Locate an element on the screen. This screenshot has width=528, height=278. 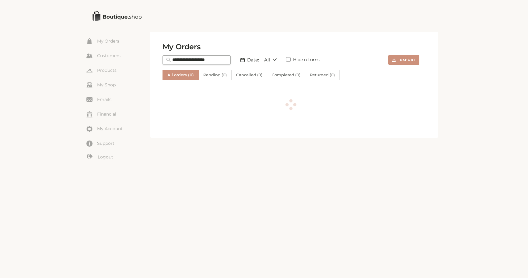
div: Menu is located at coordinates (118, 99).